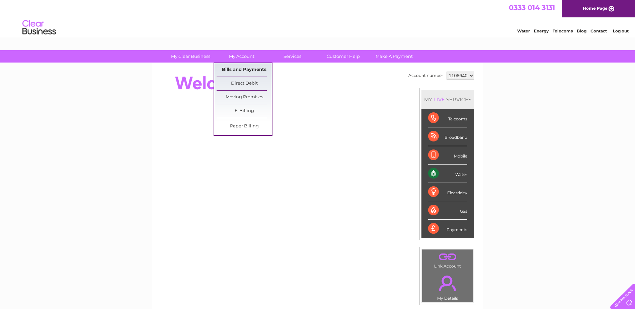 The height and width of the screenshot is (309, 635). I want to click on a: Moving Premises, so click(244, 97).